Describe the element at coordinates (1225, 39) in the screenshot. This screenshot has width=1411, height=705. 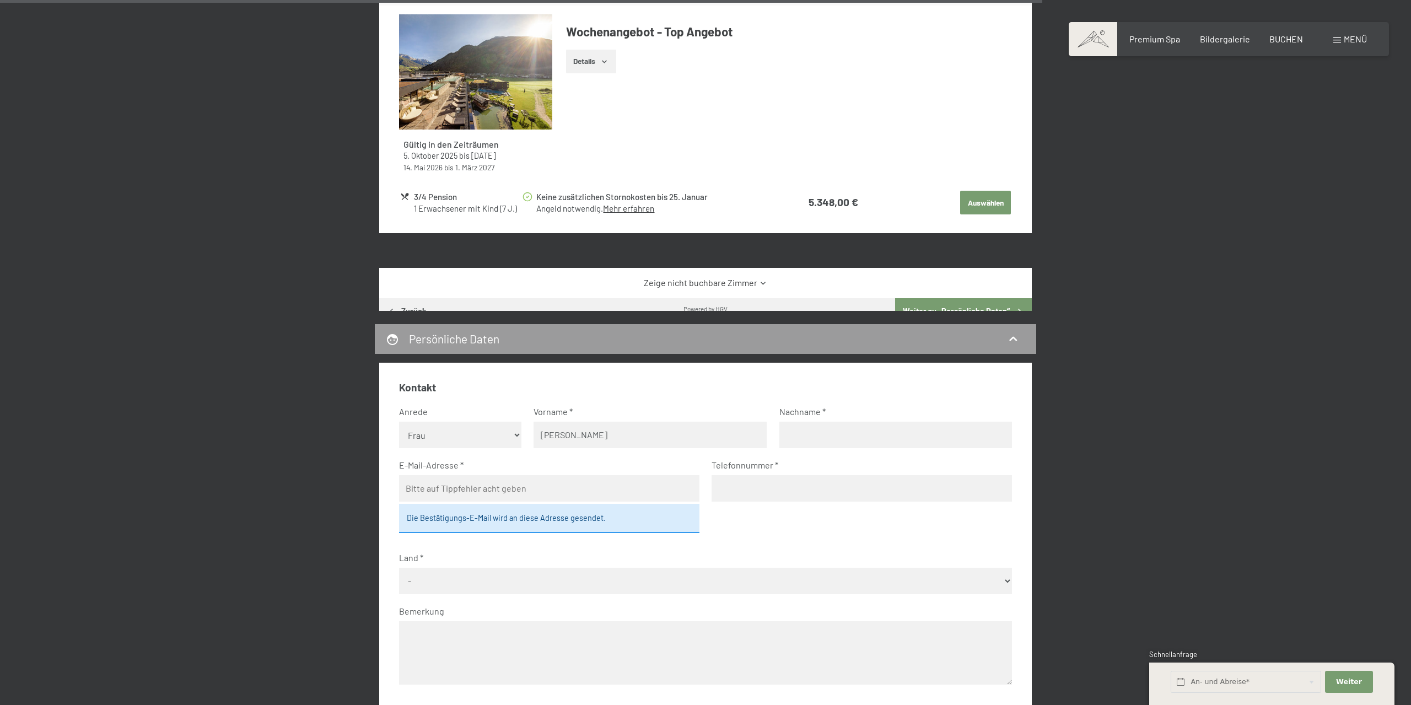
I see `a: Bildergalerie` at that location.